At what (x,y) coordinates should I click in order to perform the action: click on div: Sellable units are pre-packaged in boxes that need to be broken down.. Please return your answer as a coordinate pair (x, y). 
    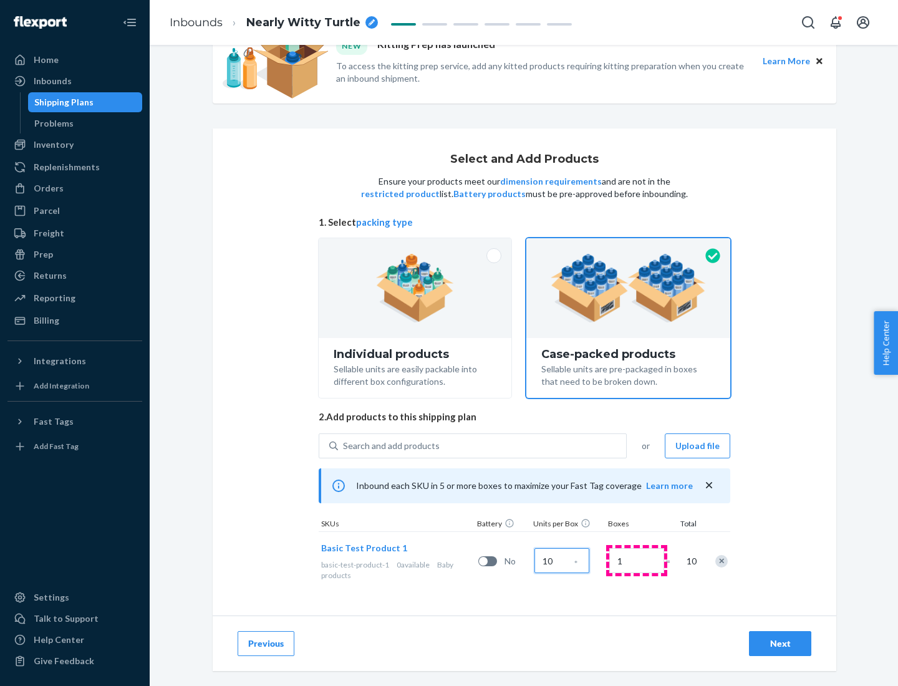
    Looking at the image, I should click on (628, 374).